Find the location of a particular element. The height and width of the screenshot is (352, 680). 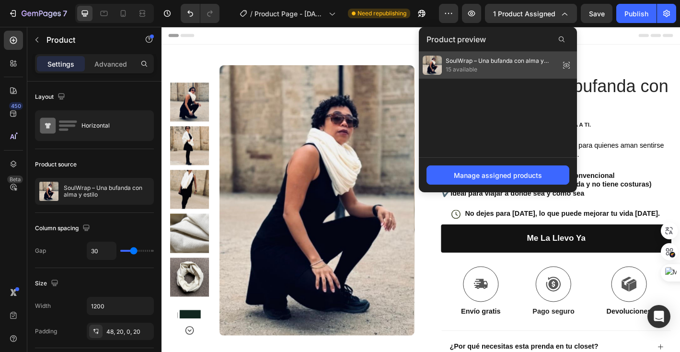

img: product feature img is located at coordinates (49, 191).